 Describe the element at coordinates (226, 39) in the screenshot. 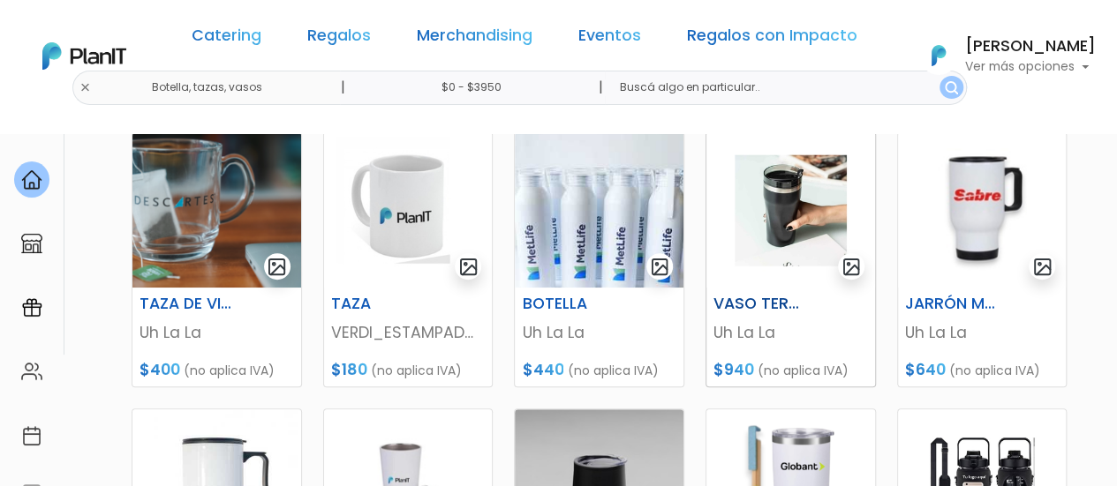

I see `a: Catering` at that location.